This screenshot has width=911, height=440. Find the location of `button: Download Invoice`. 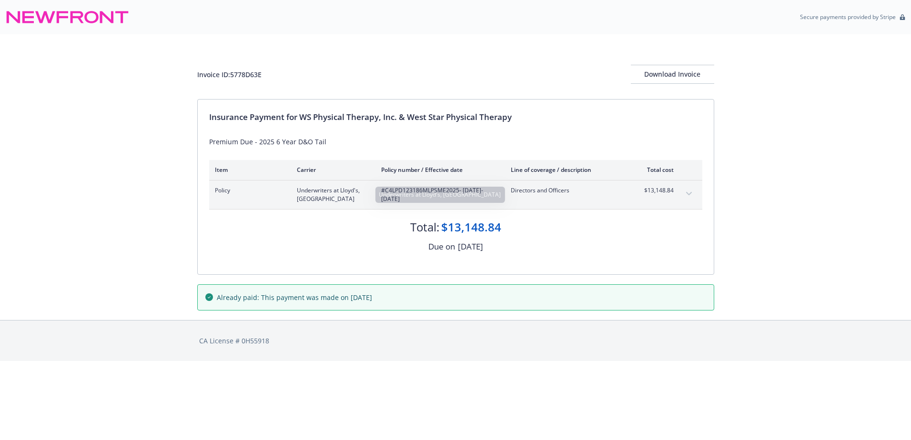

button: Download Invoice is located at coordinates (672, 74).